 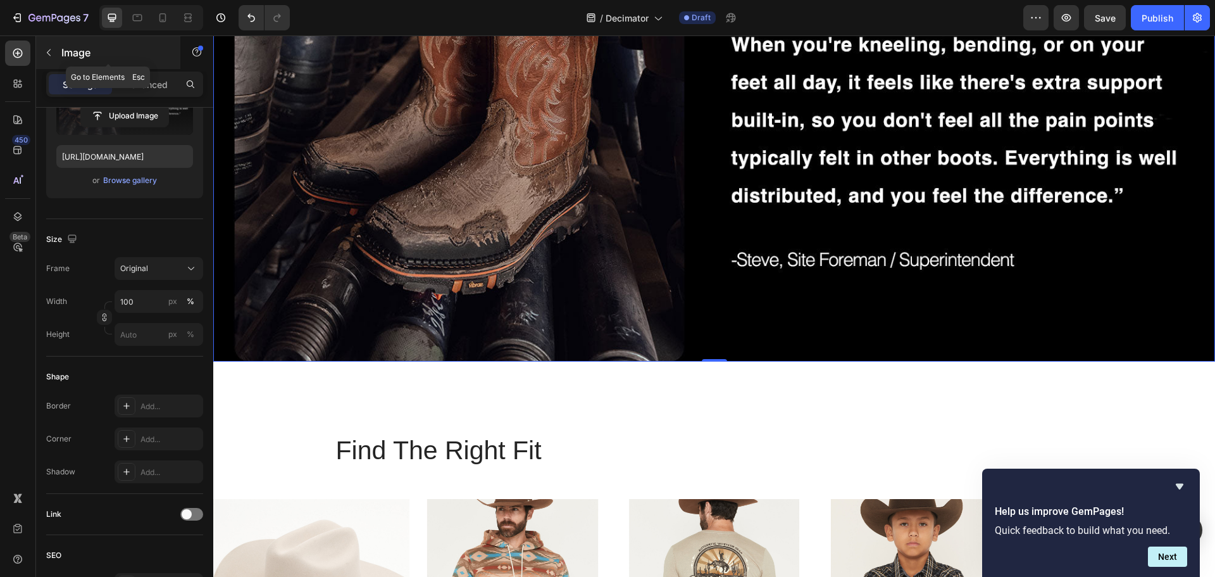 What do you see at coordinates (1091, 511) in the screenshot?
I see `h2: Help us improve GemPages!` at bounding box center [1091, 511].